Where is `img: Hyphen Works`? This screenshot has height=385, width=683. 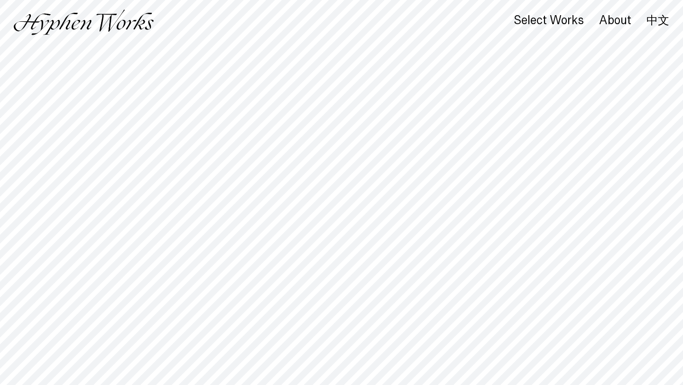 img: Hyphen Works is located at coordinates (83, 22).